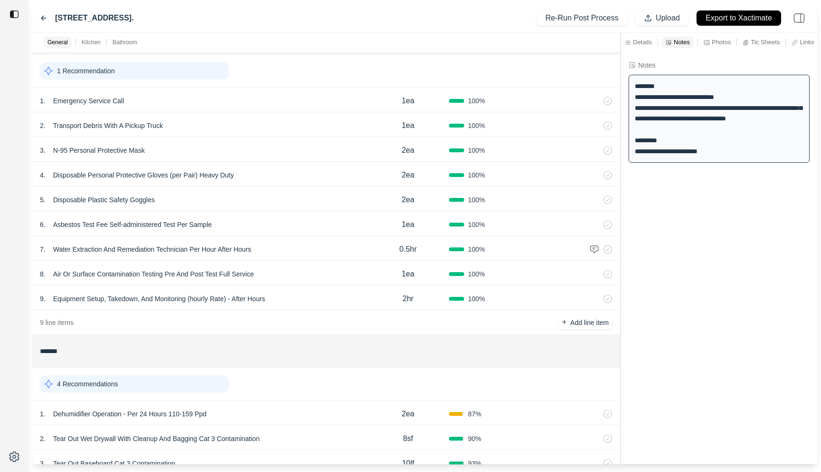  Describe the element at coordinates (14, 14) in the screenshot. I see `img: toggle sidebar` at that location.